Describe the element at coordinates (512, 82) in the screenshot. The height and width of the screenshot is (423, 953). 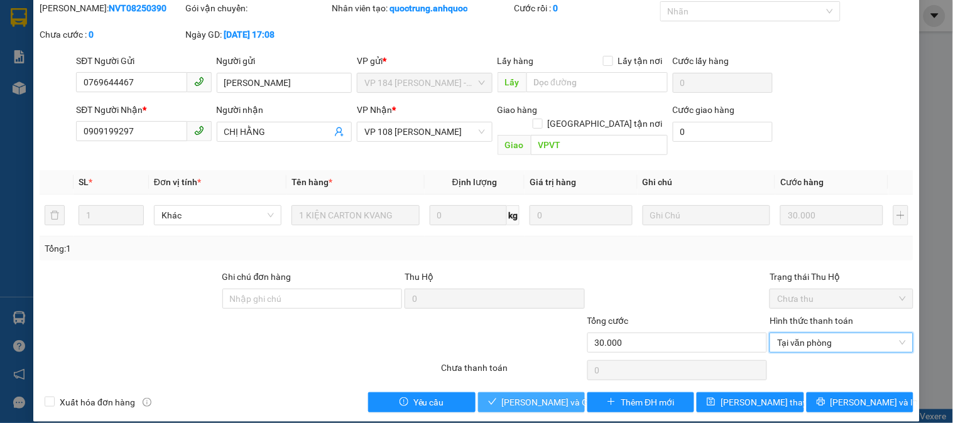
I see `span: Lấy` at that location.